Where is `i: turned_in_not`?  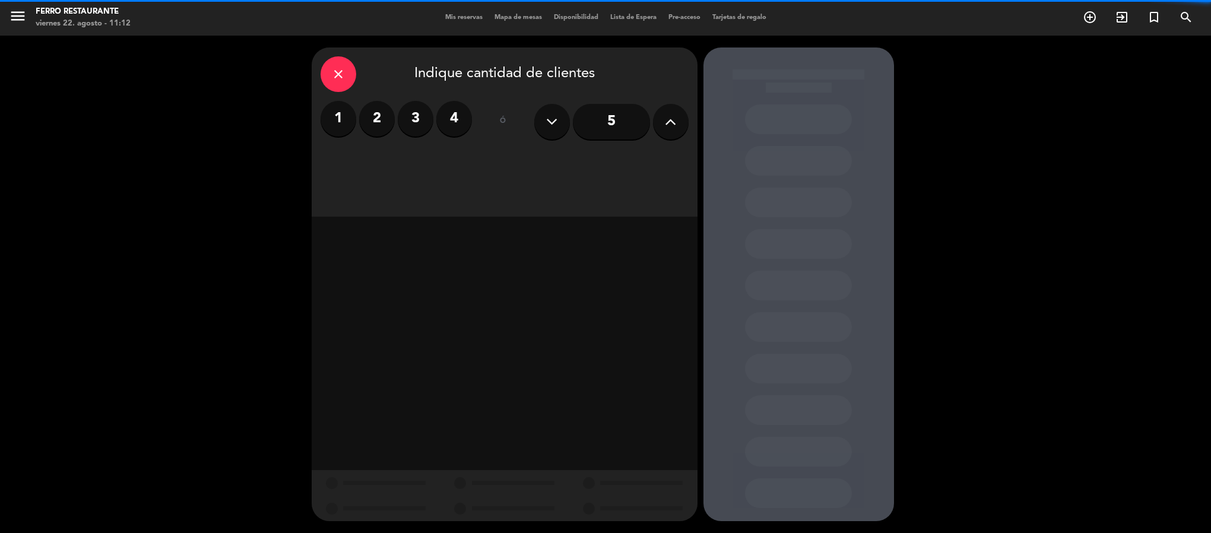
i: turned_in_not is located at coordinates (1154, 17).